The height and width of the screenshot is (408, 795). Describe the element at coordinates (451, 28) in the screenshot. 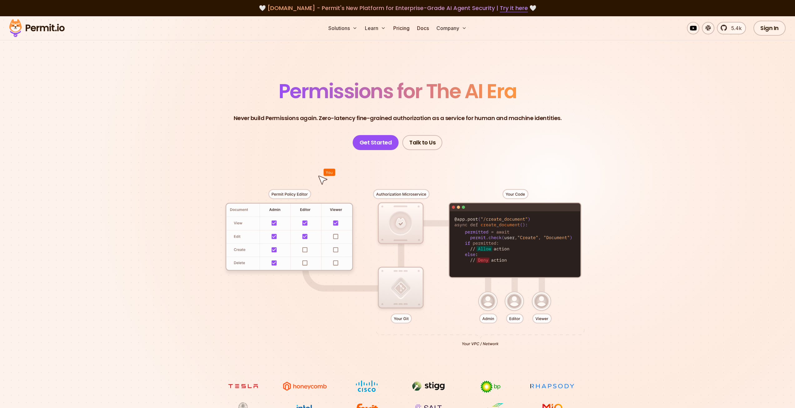

I see `button: Company` at that location.